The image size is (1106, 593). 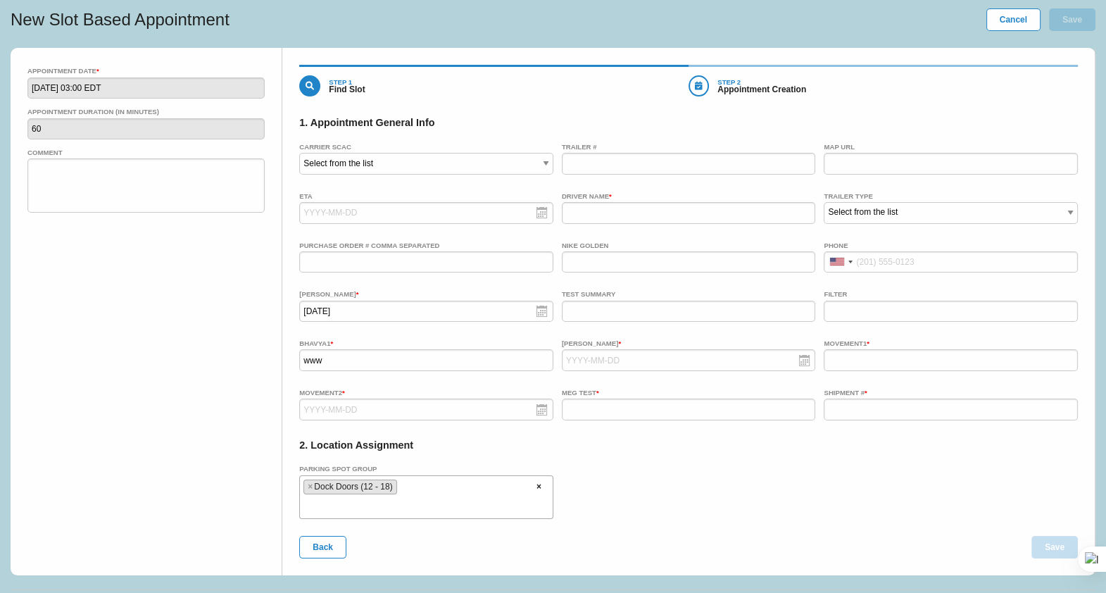 What do you see at coordinates (1013, 20) in the screenshot?
I see `a: Cancel` at bounding box center [1013, 20].